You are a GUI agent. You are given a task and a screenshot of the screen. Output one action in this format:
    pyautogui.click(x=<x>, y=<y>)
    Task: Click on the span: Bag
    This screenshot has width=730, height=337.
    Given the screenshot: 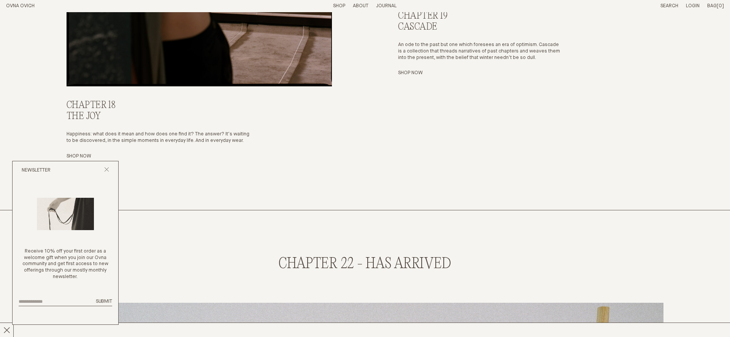 What is the action you would take?
    pyautogui.click(x=712, y=6)
    